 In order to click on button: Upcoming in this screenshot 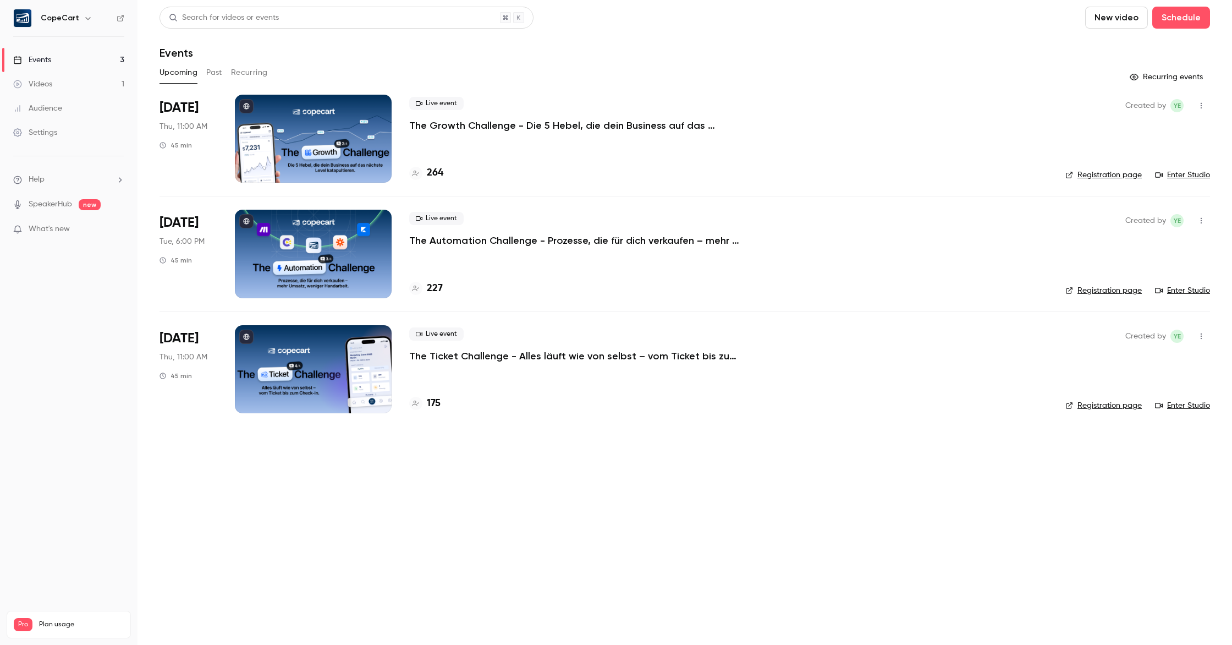, I will do `click(178, 73)`.